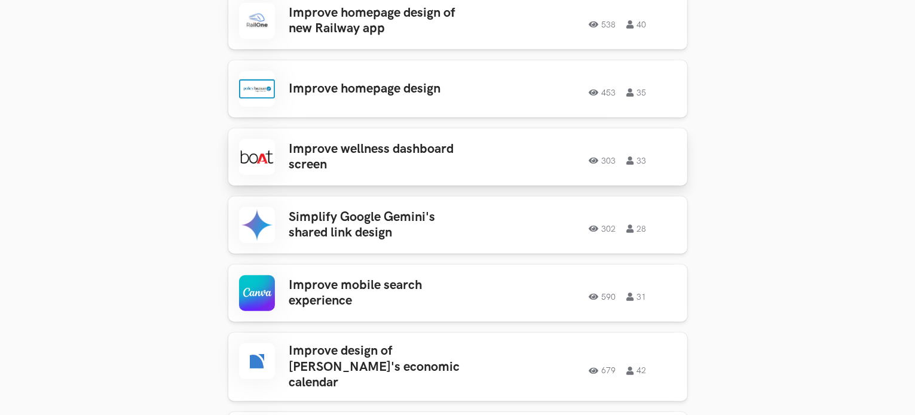 The height and width of the screenshot is (415, 915). What do you see at coordinates (636, 229) in the screenshot?
I see `span: 28` at bounding box center [636, 229].